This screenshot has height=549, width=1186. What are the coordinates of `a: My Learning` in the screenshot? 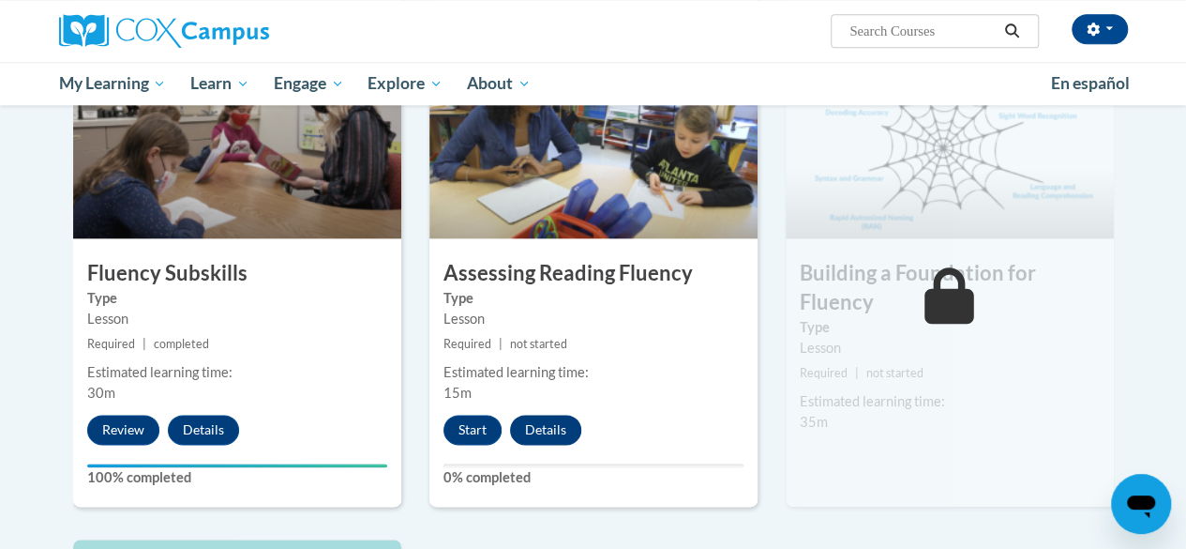 It's located at (113, 83).